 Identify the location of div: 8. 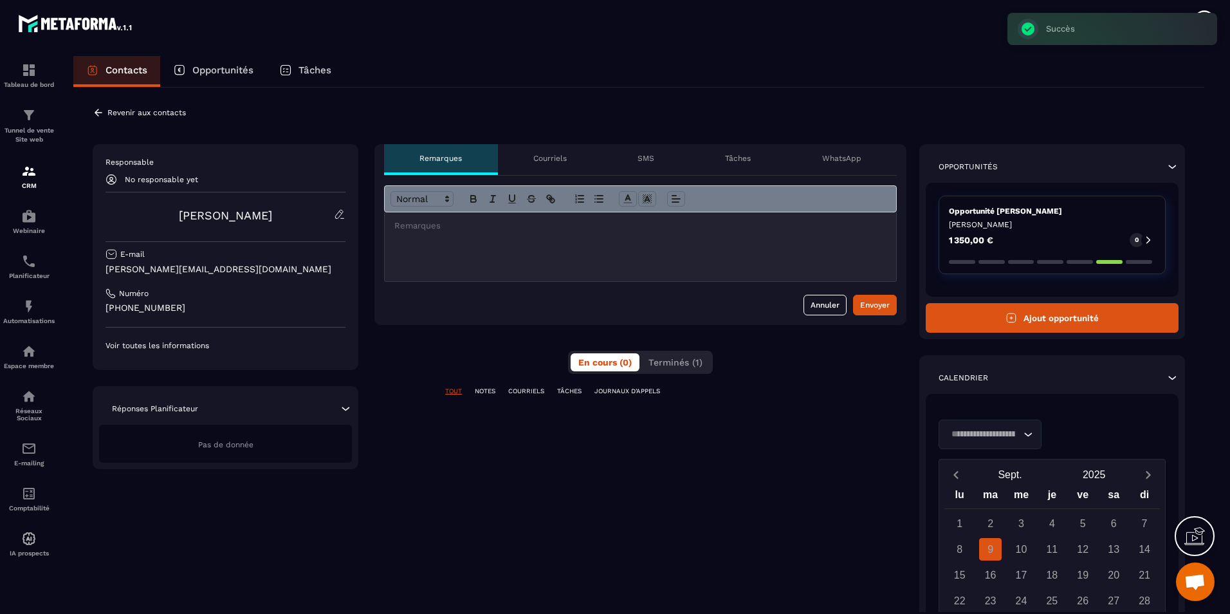
(959, 549).